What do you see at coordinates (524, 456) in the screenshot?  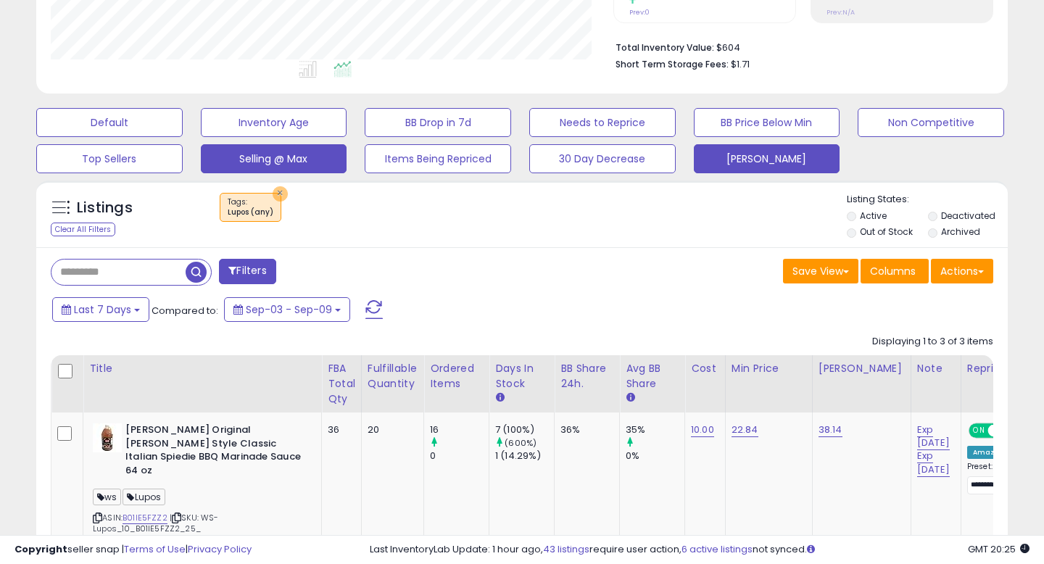 I see `div: 1 (14.29%)` at bounding box center [524, 456].